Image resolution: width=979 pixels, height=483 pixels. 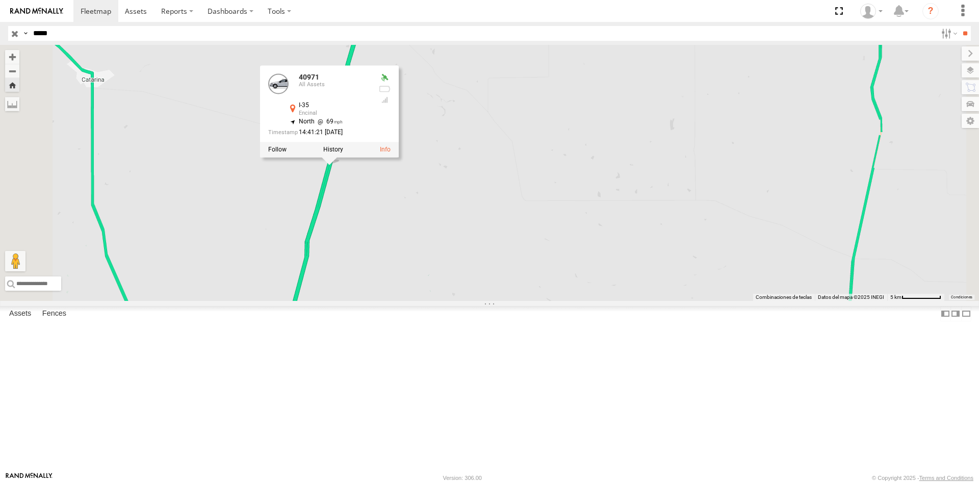 I want to click on div: No battery health information received from this device., so click(x=384, y=89).